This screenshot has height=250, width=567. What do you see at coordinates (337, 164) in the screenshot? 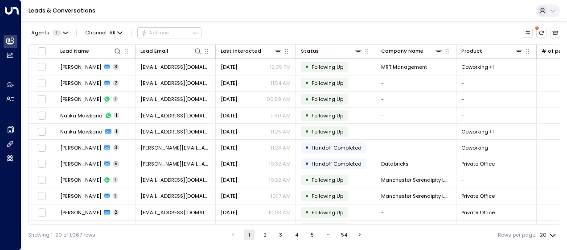
I see `span: Handoff Completed` at bounding box center [337, 164].